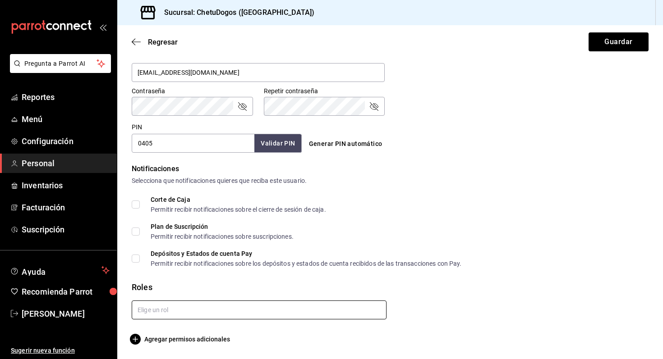 This screenshot has width=663, height=359. What do you see at coordinates (306, 264) in the screenshot?
I see `div: Permitir recibir notificaciones sobre los depósitos y estados de cuenta recibidos de las transacc...` at bounding box center [306, 264].